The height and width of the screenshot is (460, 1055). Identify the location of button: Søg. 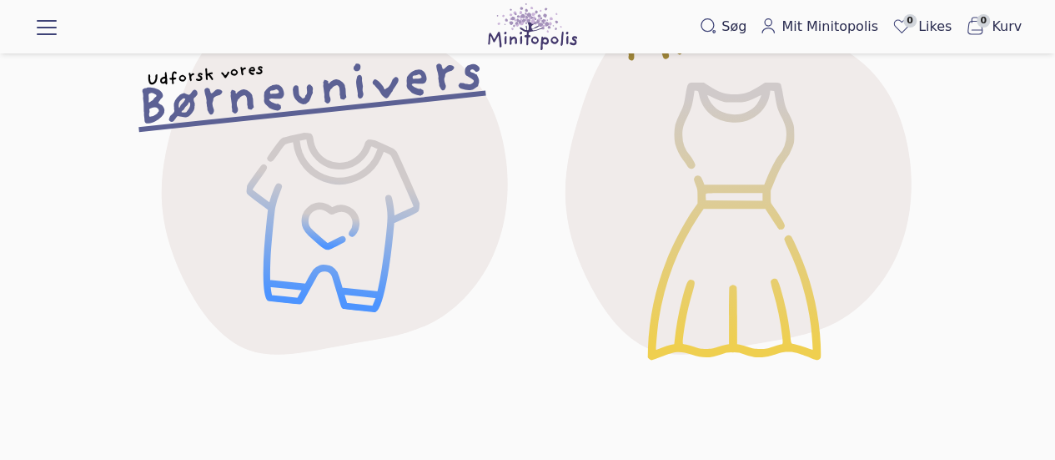
(723, 27).